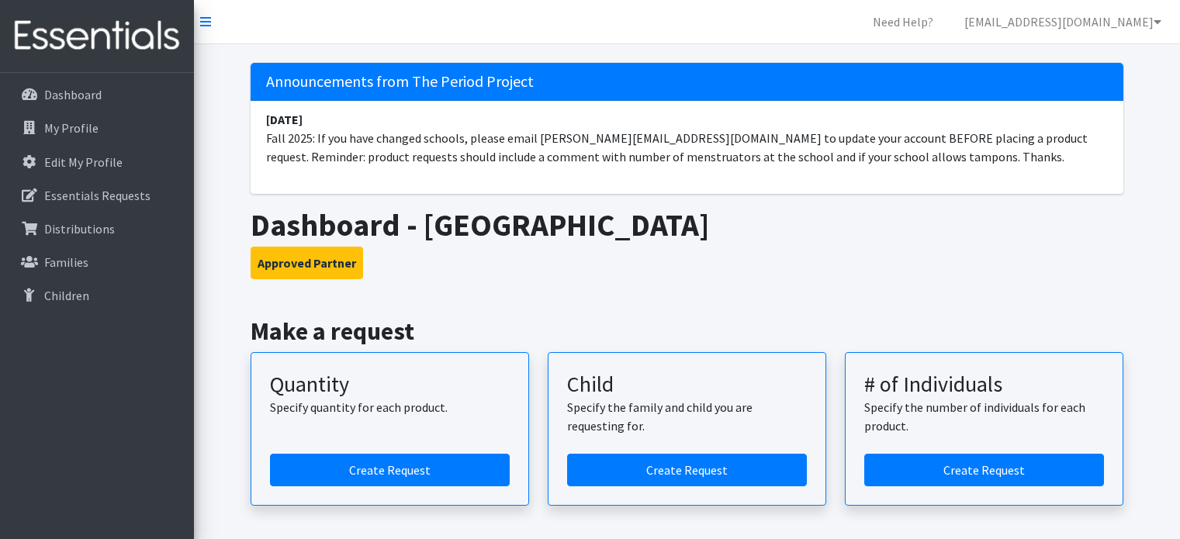  I want to click on a: Create a request for a child or family, so click(686, 470).